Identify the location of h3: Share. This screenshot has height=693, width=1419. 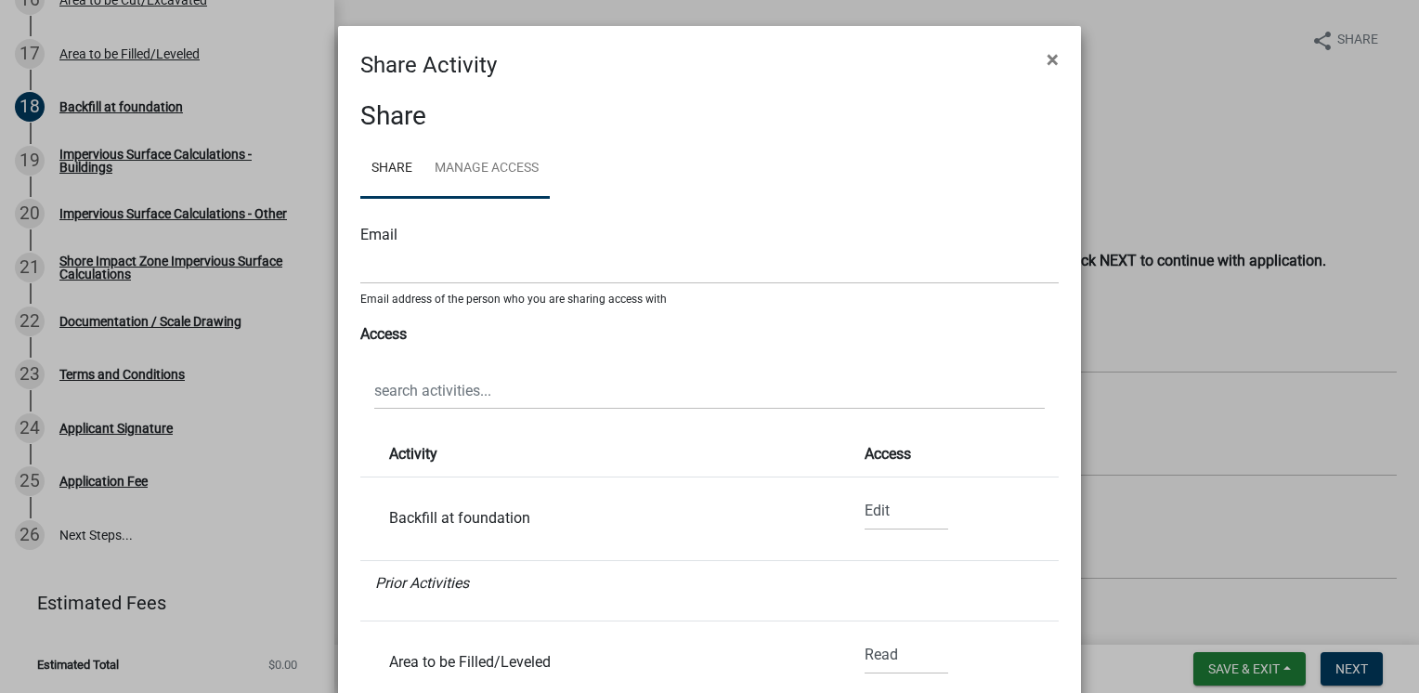
(710, 116).